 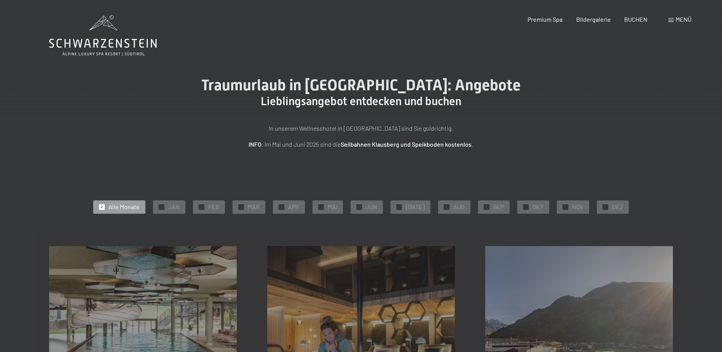 I want to click on span: AUG, so click(x=459, y=207).